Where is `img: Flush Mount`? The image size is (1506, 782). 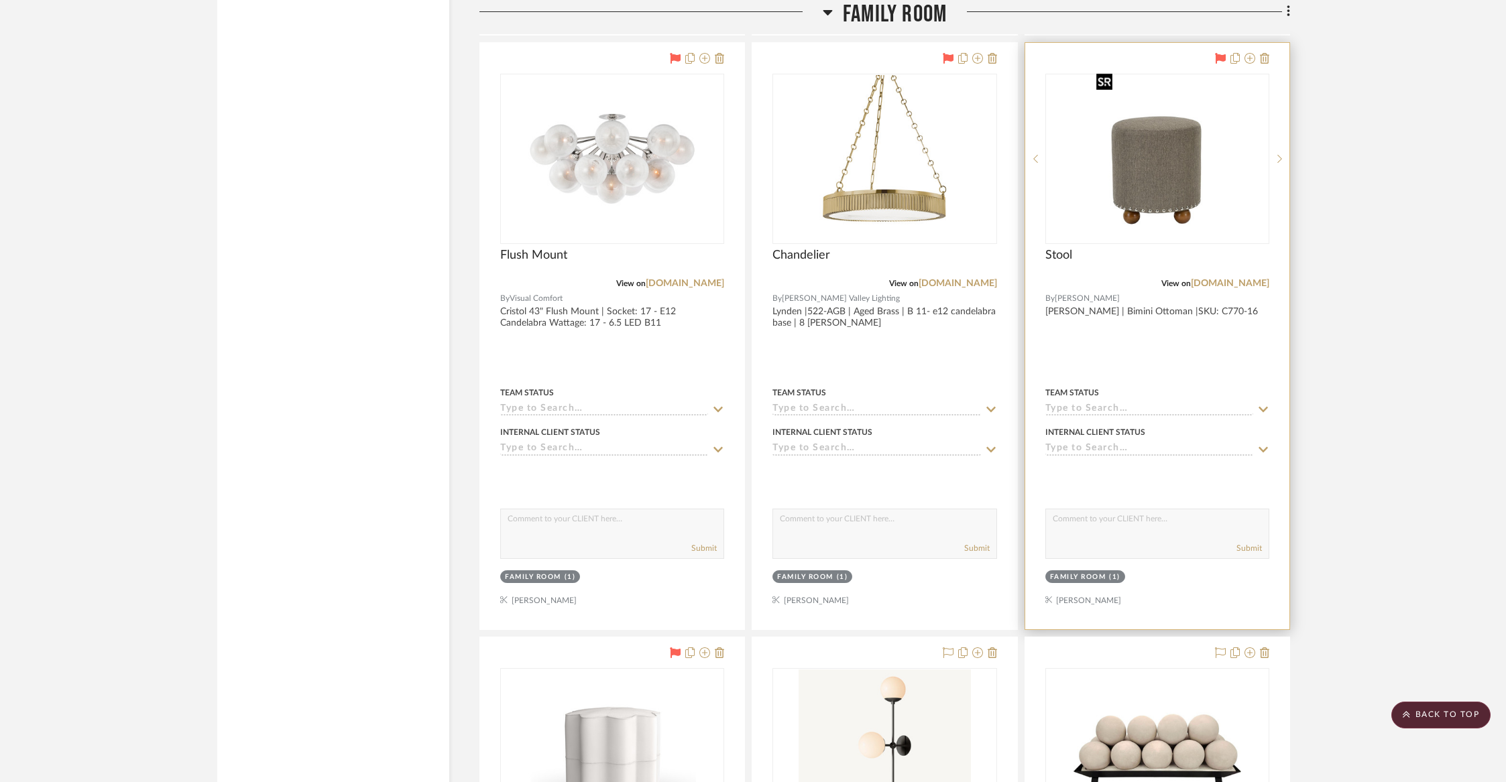 img: Flush Mount is located at coordinates (612, 159).